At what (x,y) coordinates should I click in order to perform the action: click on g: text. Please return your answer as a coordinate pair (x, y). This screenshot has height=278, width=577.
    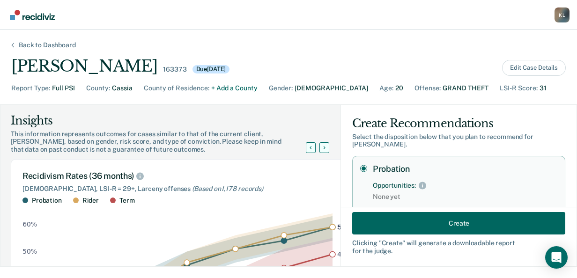
    Looking at the image, I should click on (344, 241).